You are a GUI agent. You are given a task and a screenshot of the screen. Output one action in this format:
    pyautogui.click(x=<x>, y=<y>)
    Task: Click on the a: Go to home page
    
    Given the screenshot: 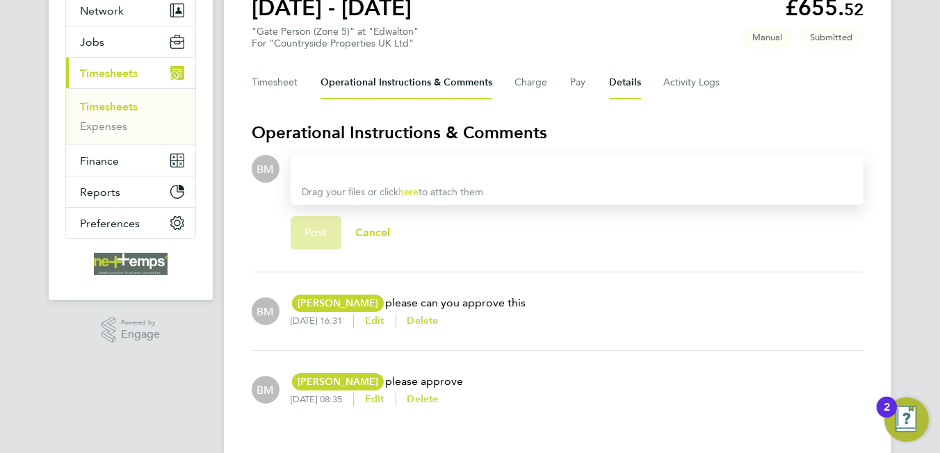 What is the action you would take?
    pyautogui.click(x=131, y=264)
    